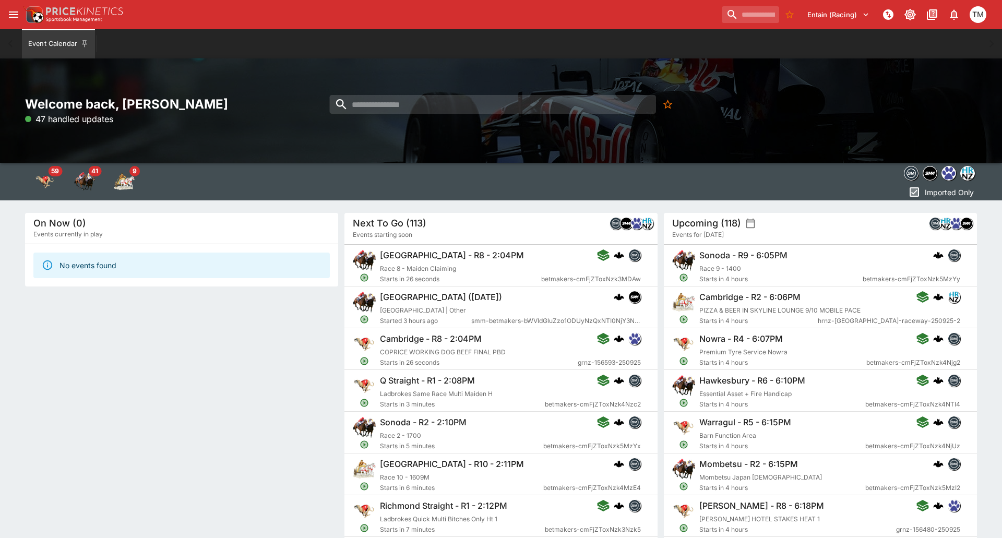  I want to click on div: Tristan Matheson, so click(978, 15).